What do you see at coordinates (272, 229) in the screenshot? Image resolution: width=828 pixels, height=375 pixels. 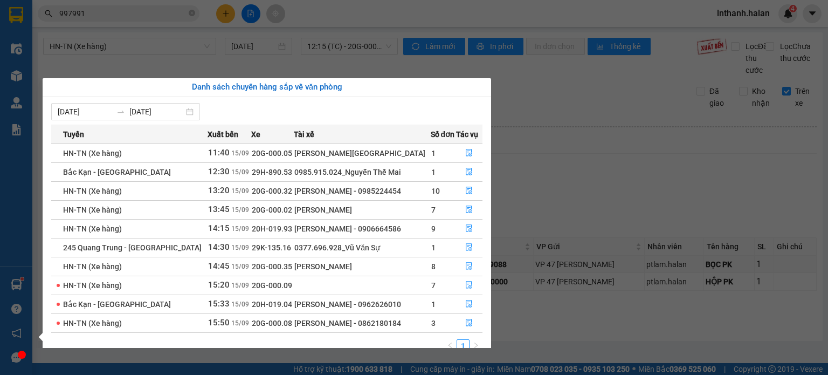 I see `span: 20H-019.93` at bounding box center [272, 229].